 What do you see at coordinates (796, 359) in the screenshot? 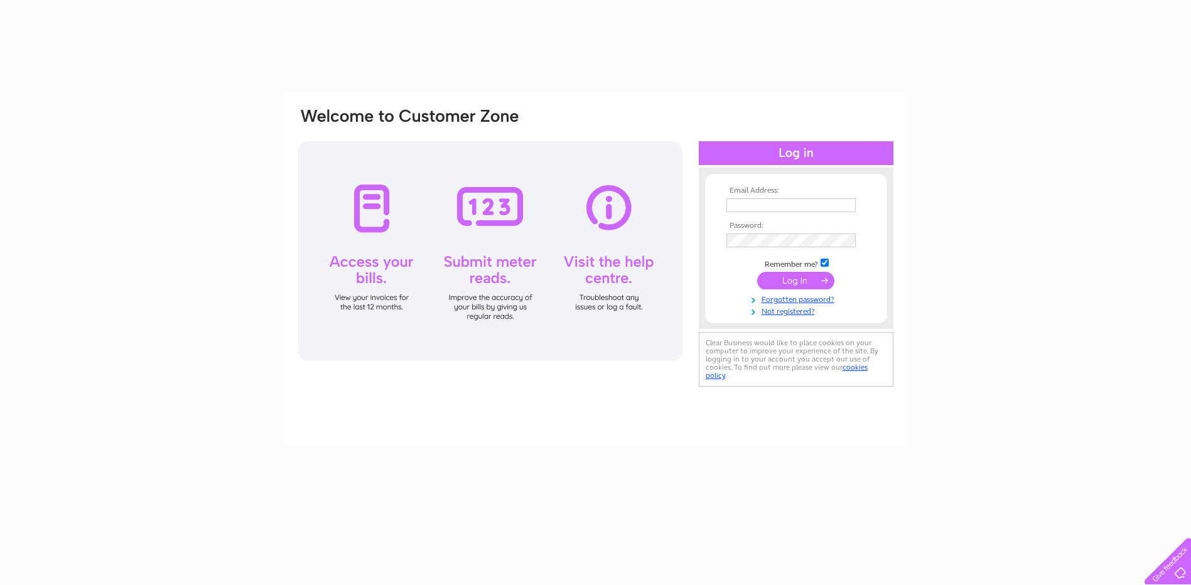
I see `div: Clear Business would like to place cookies on your computer to improve your experience of the sit...` at bounding box center [796, 359].